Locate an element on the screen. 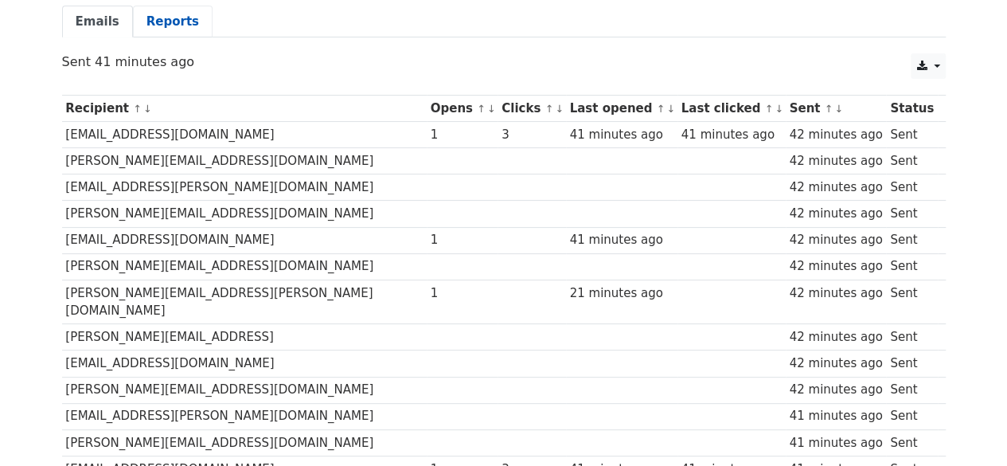 The height and width of the screenshot is (466, 1007). th: Last opened is located at coordinates (622, 108).